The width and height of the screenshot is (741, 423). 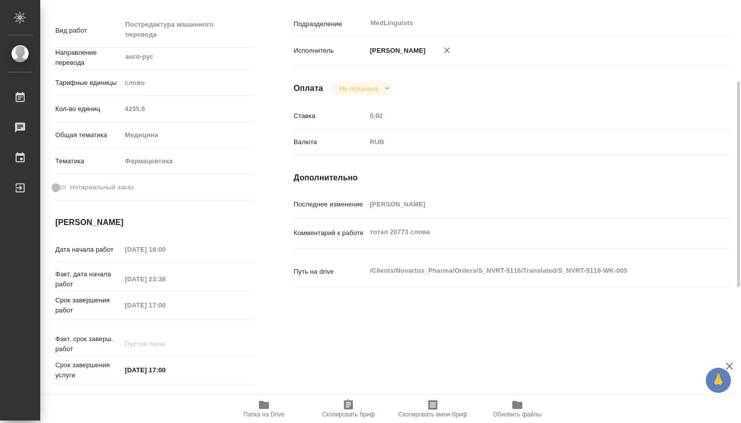 I want to click on span: Нотариальный заказ, so click(x=102, y=188).